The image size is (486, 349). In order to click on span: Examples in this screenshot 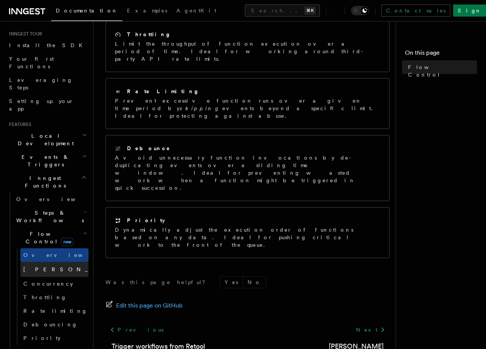, I will do `click(147, 11)`.